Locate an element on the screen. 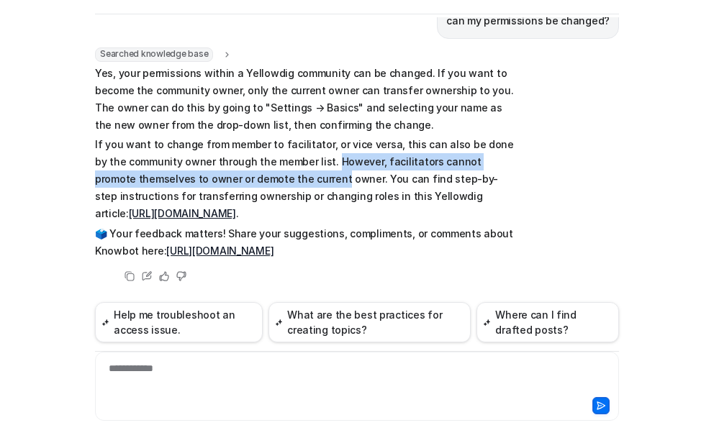 The height and width of the screenshot is (438, 714). span: Searched knowledge base is located at coordinates (154, 55).